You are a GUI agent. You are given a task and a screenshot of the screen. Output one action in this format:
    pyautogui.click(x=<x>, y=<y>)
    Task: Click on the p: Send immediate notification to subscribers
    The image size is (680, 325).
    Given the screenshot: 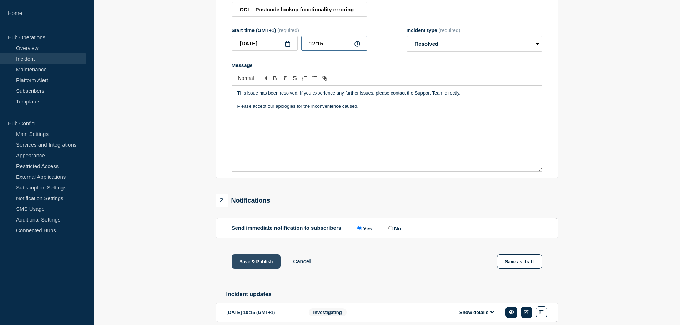 What is the action you would take?
    pyautogui.click(x=287, y=228)
    